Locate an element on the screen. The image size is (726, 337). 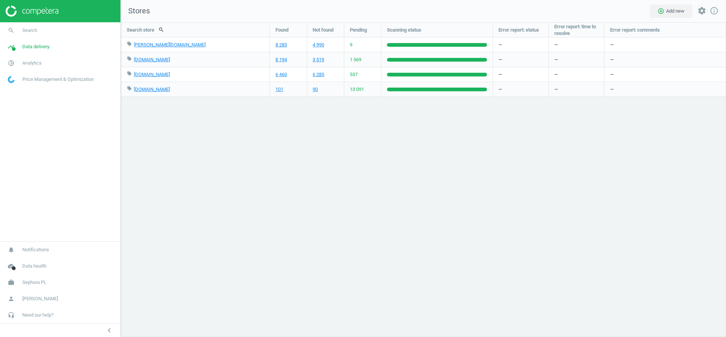
span: Found is located at coordinates (282, 30).